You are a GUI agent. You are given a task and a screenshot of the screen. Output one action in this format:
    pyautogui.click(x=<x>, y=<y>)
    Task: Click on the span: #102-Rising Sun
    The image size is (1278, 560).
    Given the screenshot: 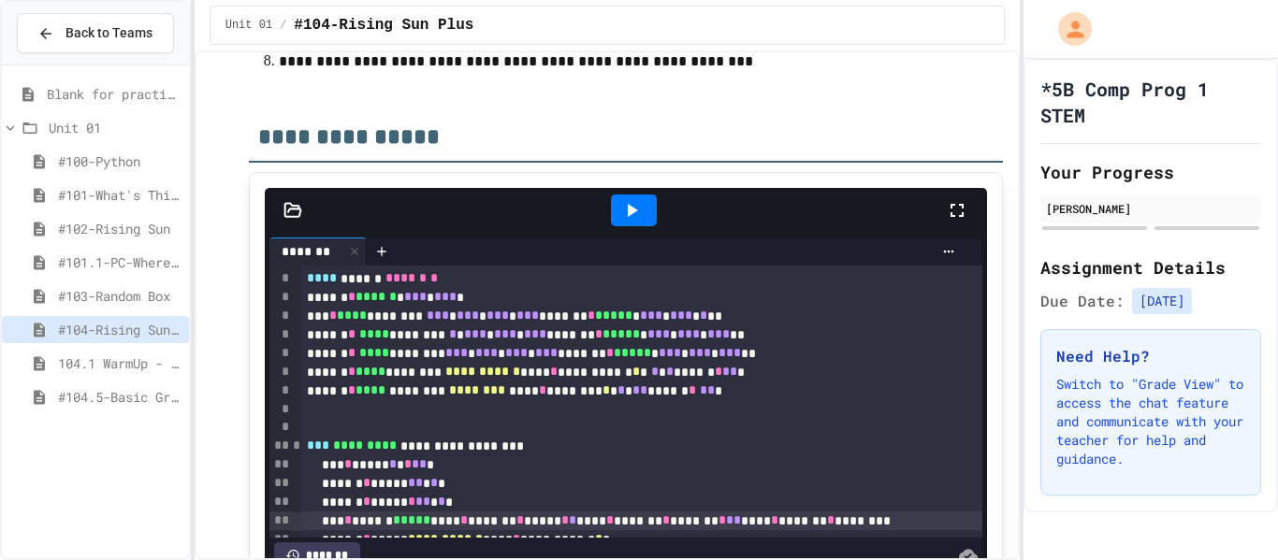 What is the action you would take?
    pyautogui.click(x=120, y=228)
    